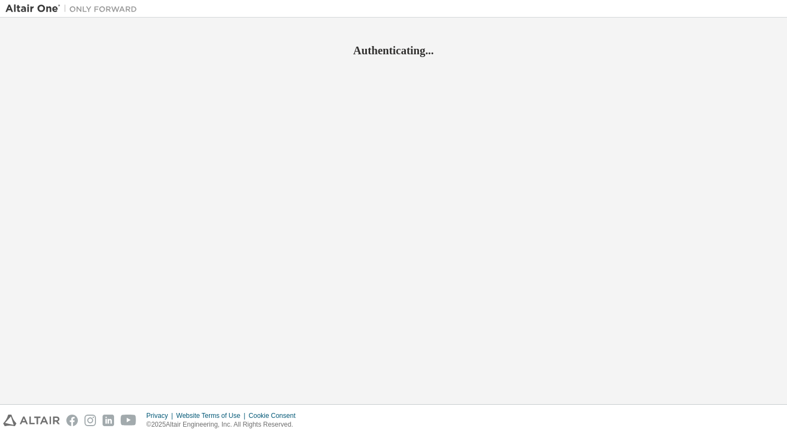  Describe the element at coordinates (108, 420) in the screenshot. I see `img: linkedin.svg` at that location.